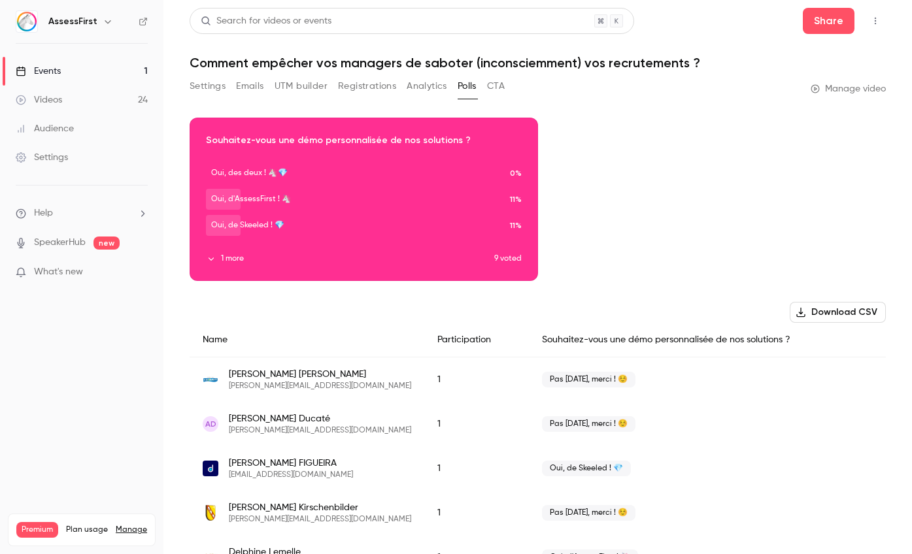  I want to click on button: CTA, so click(495, 86).